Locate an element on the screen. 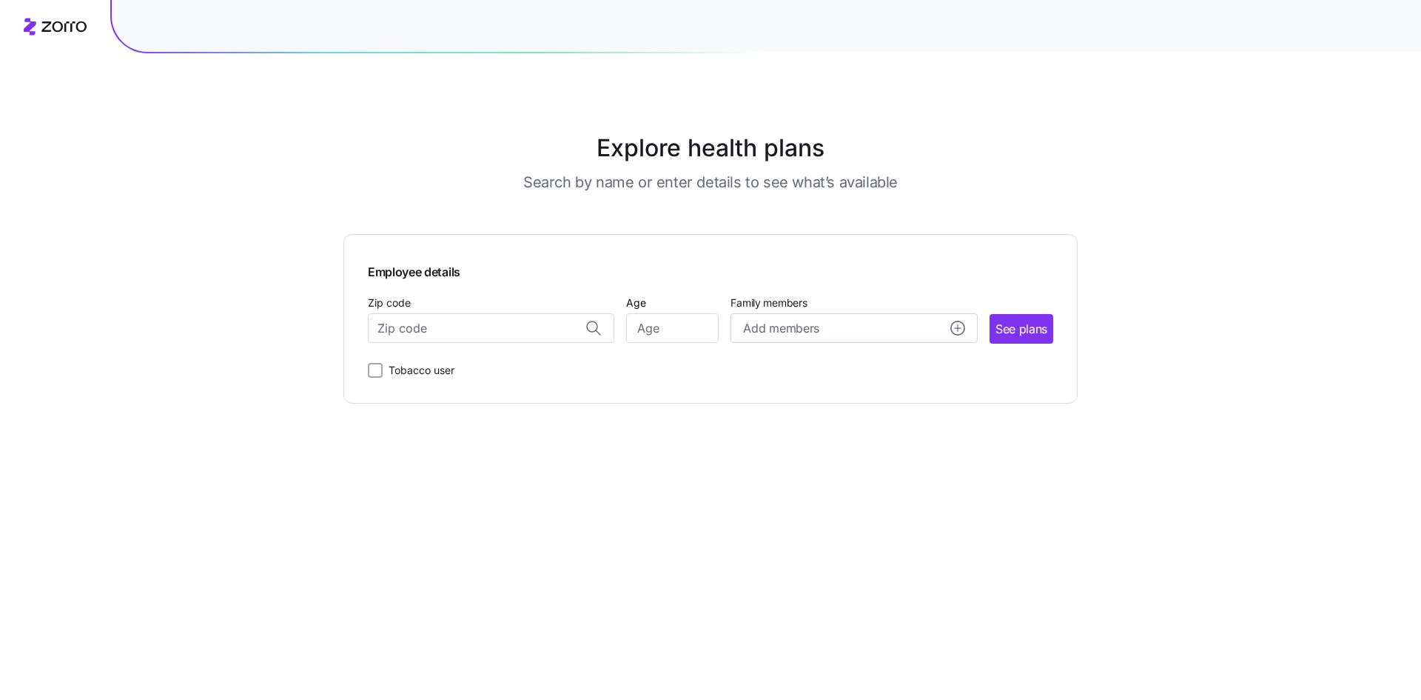 This screenshot has height=700, width=1421. h1: Explore health plans is located at coordinates (711, 148).